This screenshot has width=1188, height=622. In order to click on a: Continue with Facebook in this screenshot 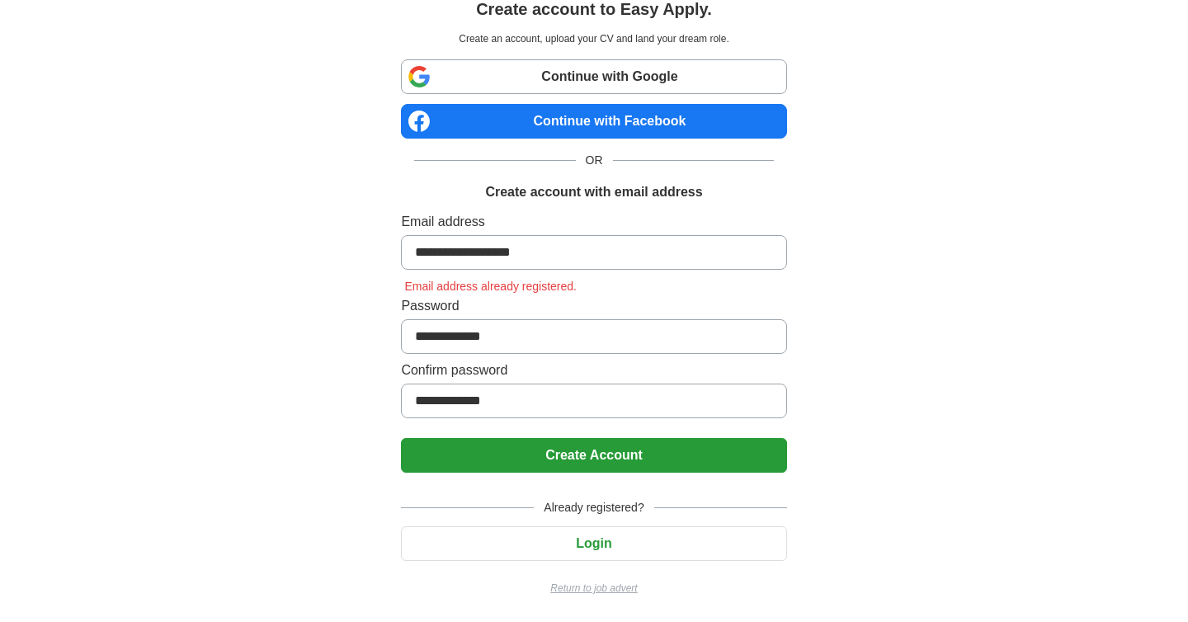, I will do `click(593, 121)`.